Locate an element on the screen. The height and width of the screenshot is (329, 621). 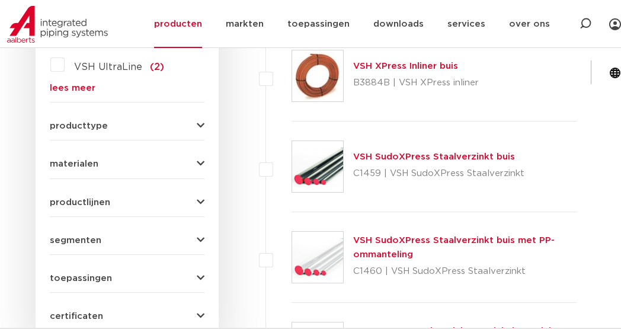
button: productlijnen is located at coordinates (127, 202).